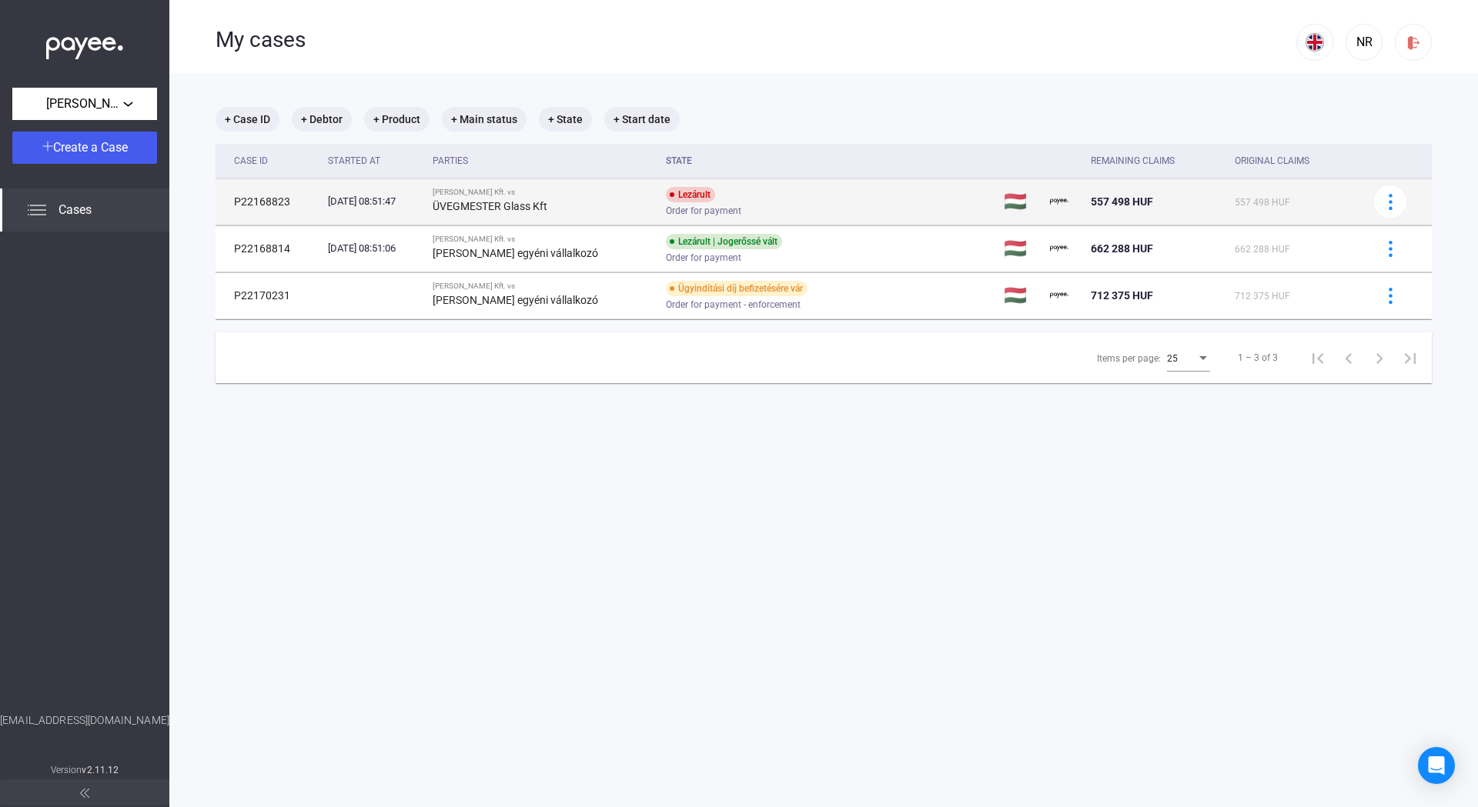 The image size is (1478, 807). What do you see at coordinates (269, 296) in the screenshot?
I see `td: P22170231` at bounding box center [269, 296].